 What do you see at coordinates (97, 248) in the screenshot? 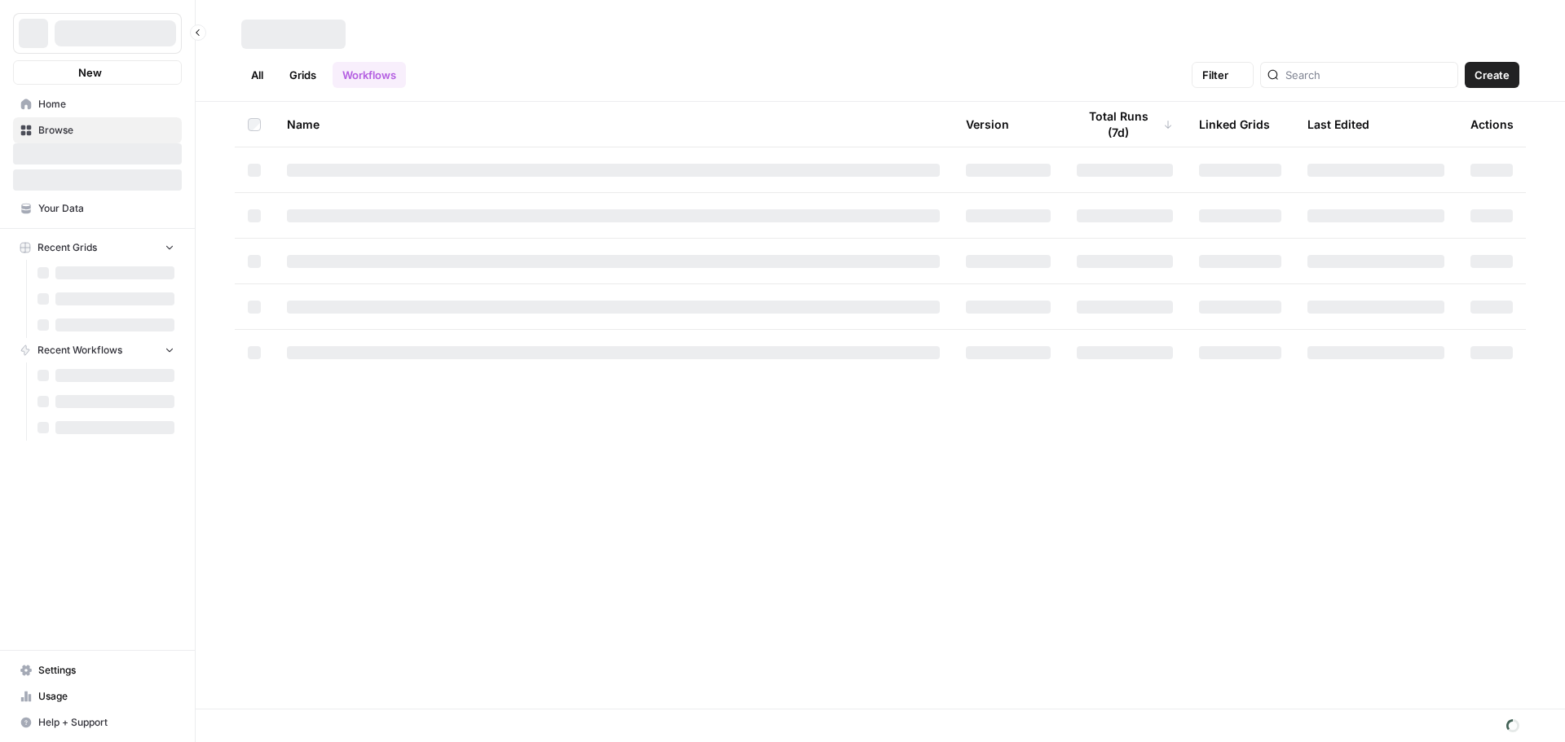
I see `button: Recent Grids` at bounding box center [97, 248].